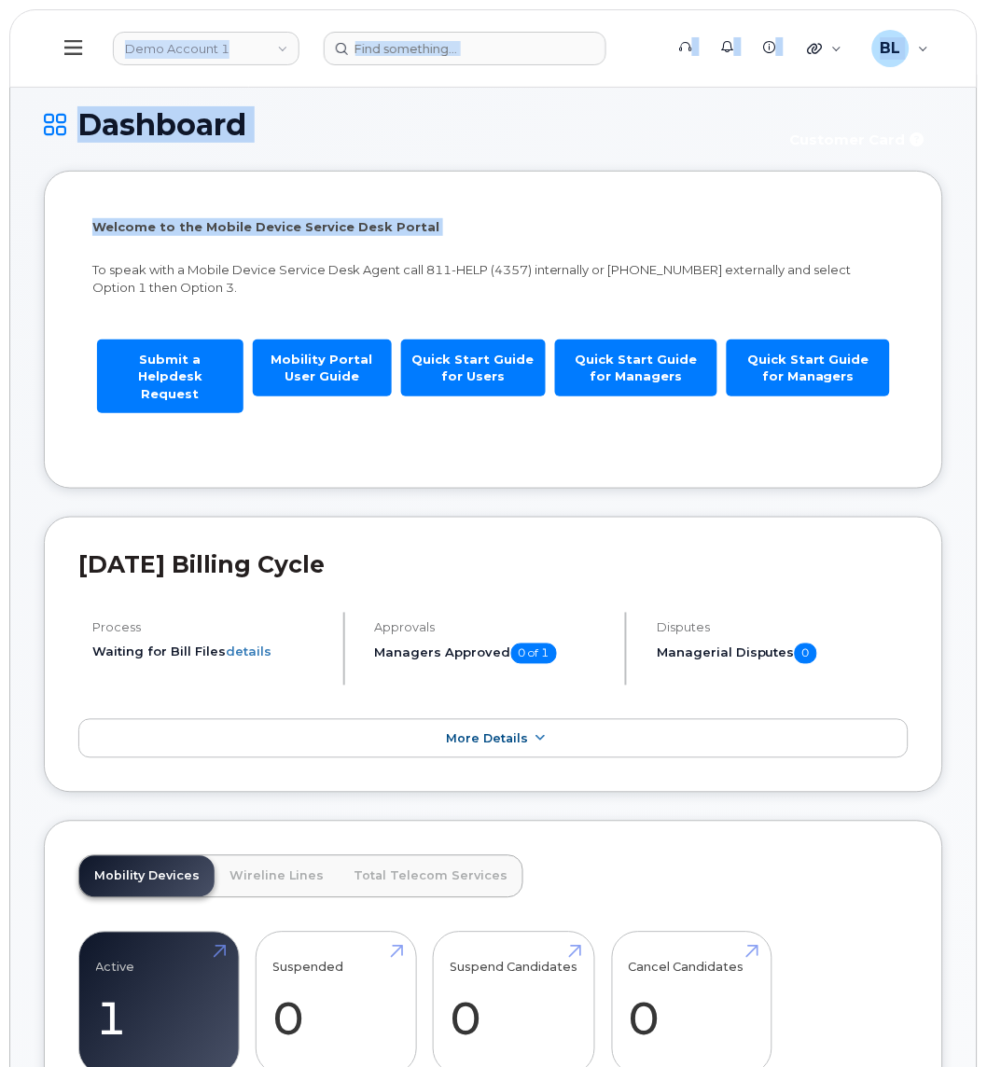 This screenshot has width=987, height=1067. What do you see at coordinates (336, 1004) in the screenshot?
I see `a: Suspended 0` at bounding box center [336, 1004].